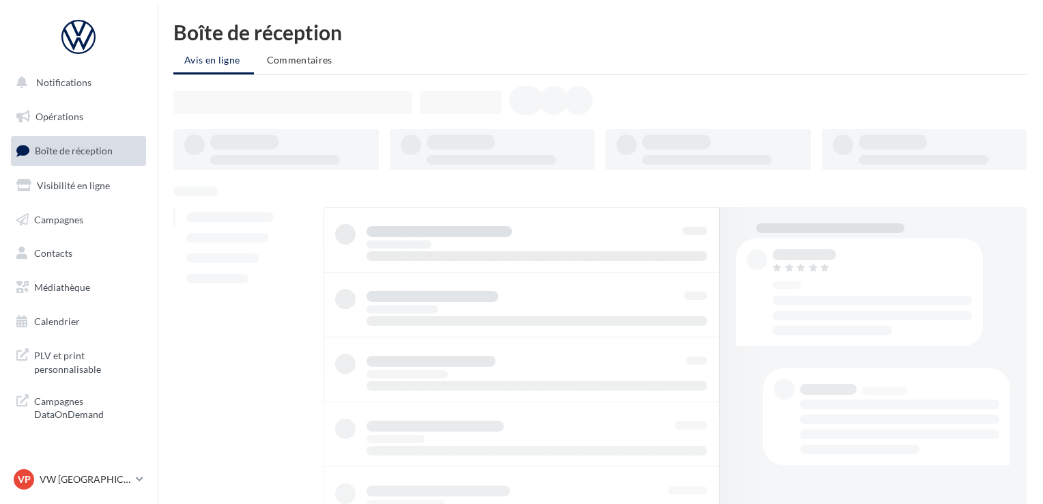 Image resolution: width=1043 pixels, height=504 pixels. What do you see at coordinates (74, 150) in the screenshot?
I see `span: Boîte de réception` at bounding box center [74, 150].